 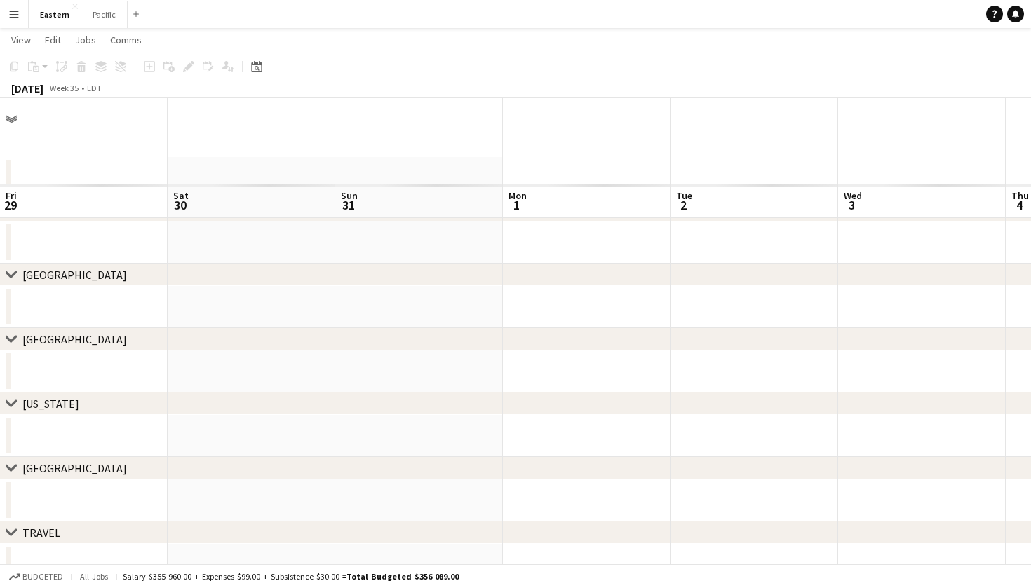 I want to click on span: Thu, so click(x=1020, y=196).